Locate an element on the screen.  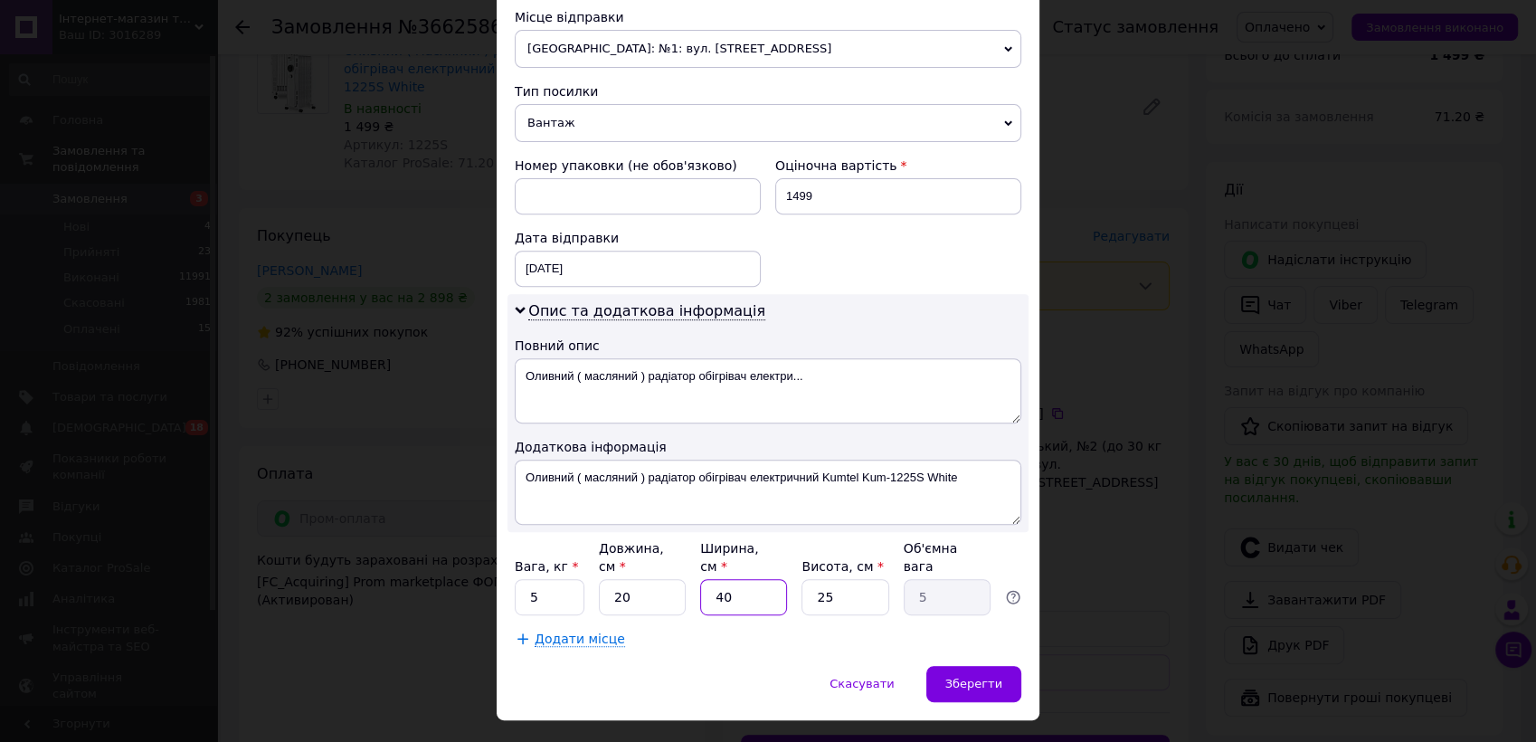
div: Повний опис is located at coordinates (768, 346).